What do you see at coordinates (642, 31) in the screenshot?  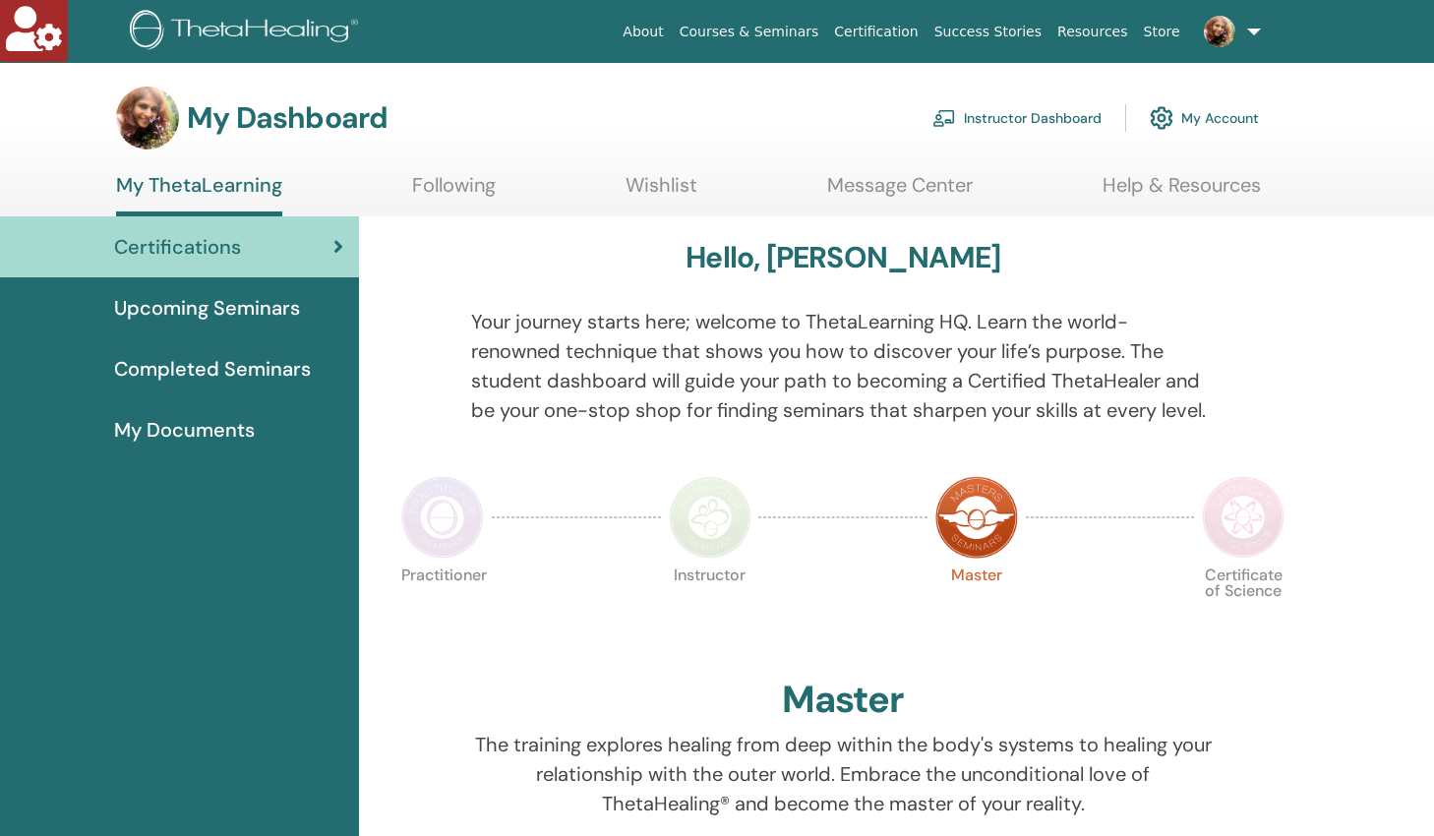 I see `a: About` at bounding box center [642, 31].